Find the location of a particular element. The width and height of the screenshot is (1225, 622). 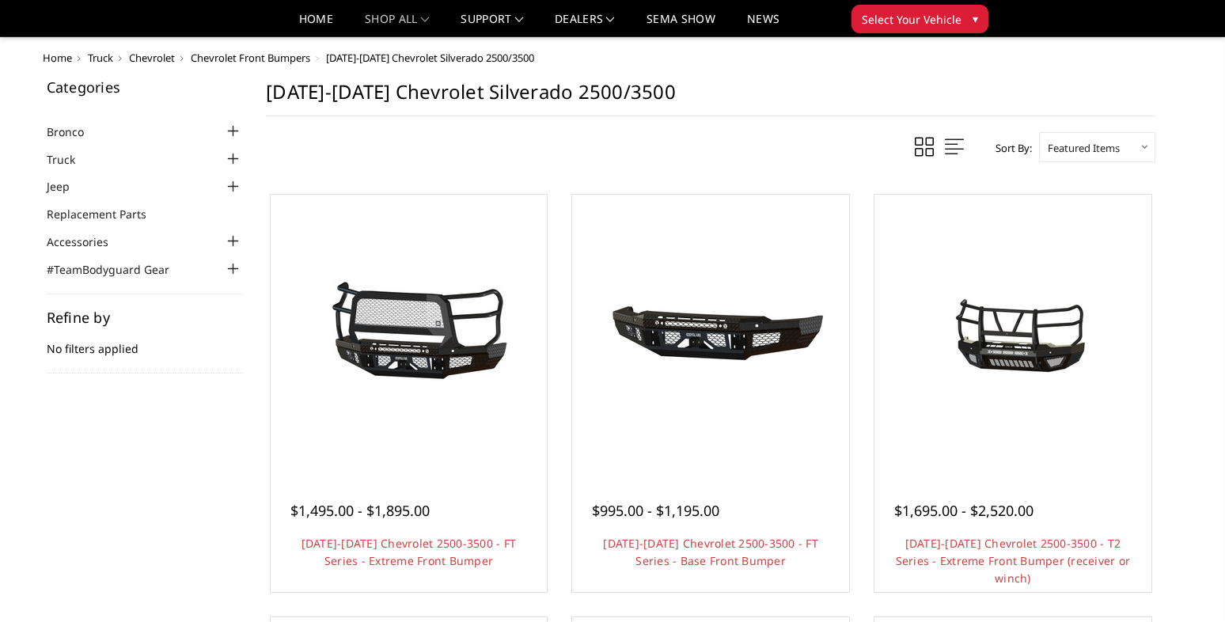

a: Support is located at coordinates (491, 25).